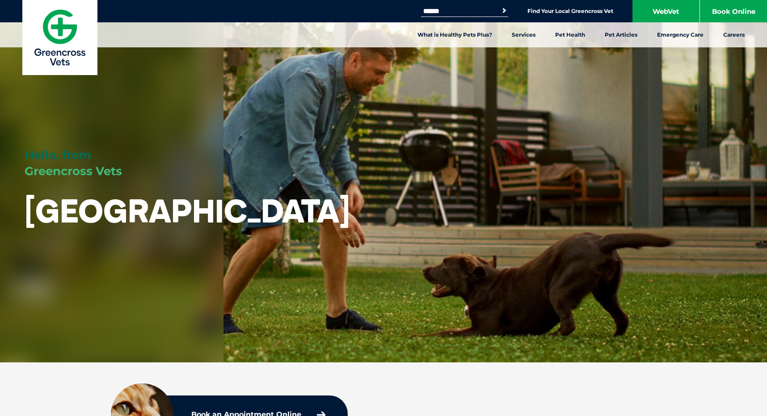 The height and width of the screenshot is (416, 767). Describe the element at coordinates (73, 171) in the screenshot. I see `span: Greencross Vets` at that location.